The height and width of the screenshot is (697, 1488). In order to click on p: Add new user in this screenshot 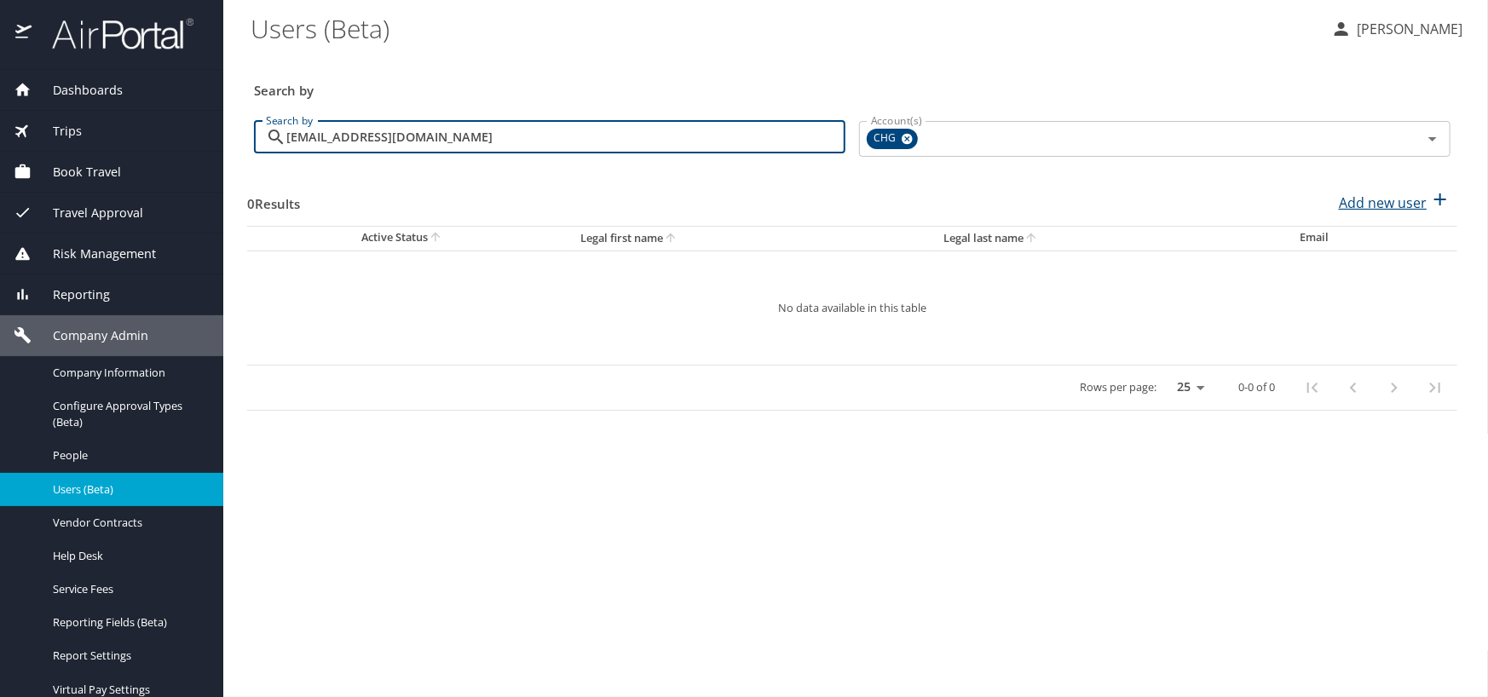, I will do `click(1382, 203)`.